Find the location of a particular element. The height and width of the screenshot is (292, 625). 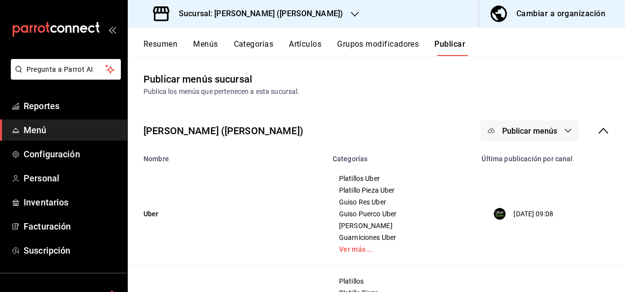

button: open_drawer_menu is located at coordinates (112, 30).